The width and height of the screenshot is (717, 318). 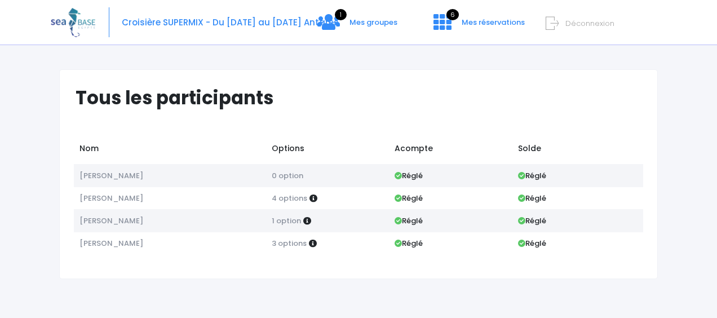 I want to click on td: Acompte, so click(x=451, y=150).